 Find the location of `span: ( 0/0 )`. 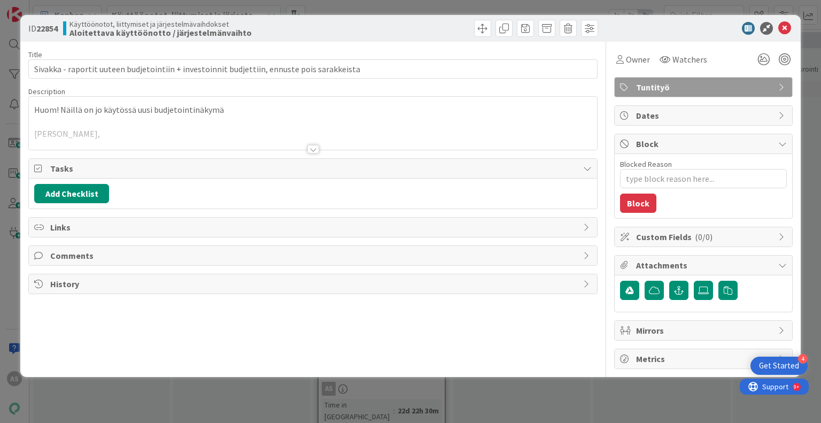

span: ( 0/0 ) is located at coordinates (704, 237).